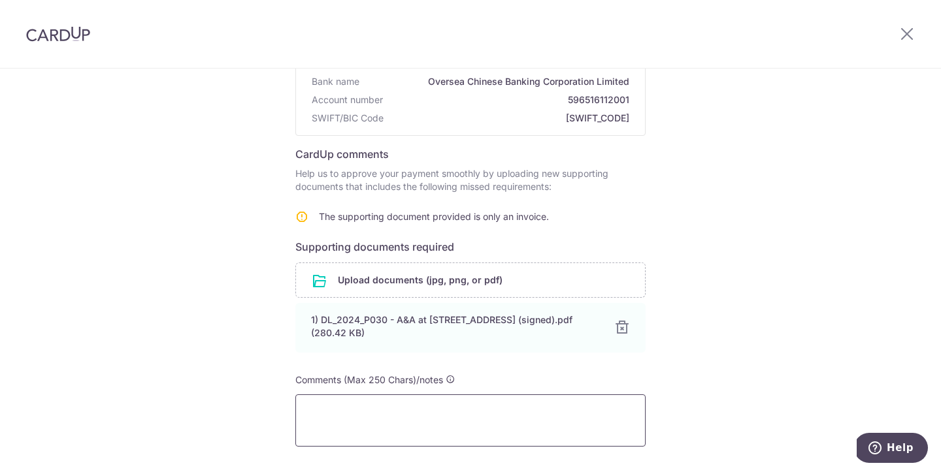  What do you see at coordinates (335, 82) in the screenshot?
I see `span: Bank name` at bounding box center [335, 82].